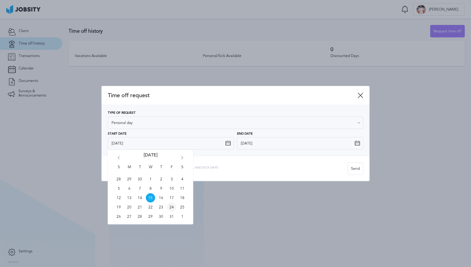 The image size is (471, 267). Describe the element at coordinates (172, 170) in the screenshot. I see `span: F` at that location.